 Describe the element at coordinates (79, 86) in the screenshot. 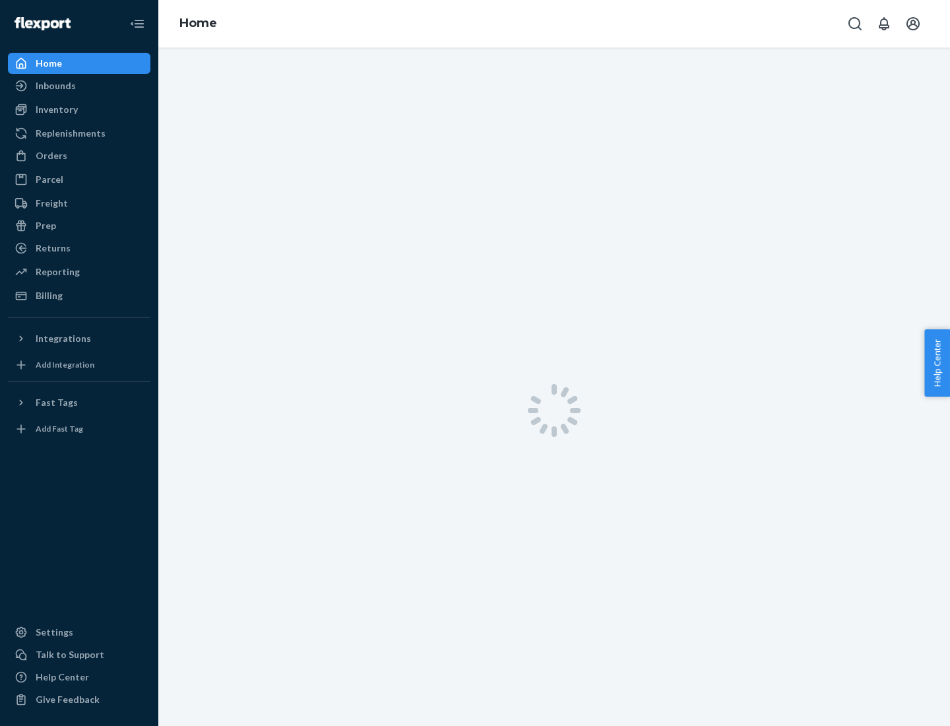

I see `a: Inbounds` at that location.